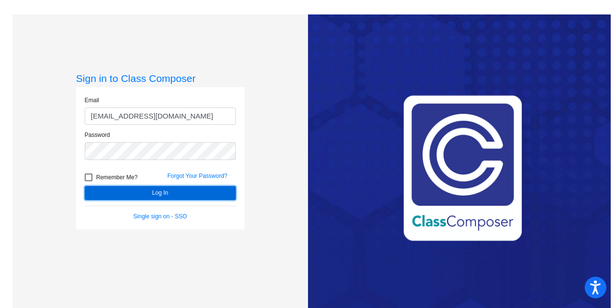 This screenshot has width=616, height=308. What do you see at coordinates (92, 100) in the screenshot?
I see `label: Email` at bounding box center [92, 100].